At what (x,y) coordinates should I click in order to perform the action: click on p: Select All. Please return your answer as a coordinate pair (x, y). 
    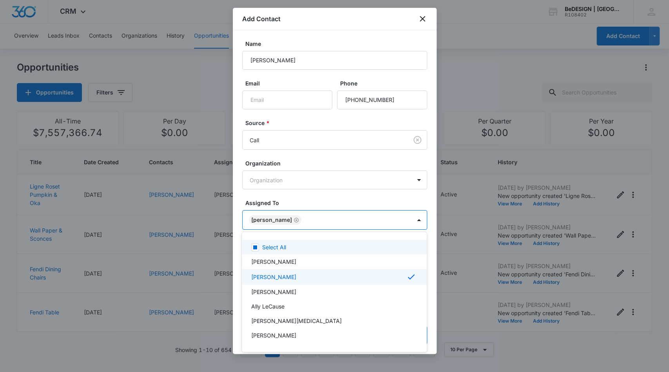
    Looking at the image, I should click on (274, 247).